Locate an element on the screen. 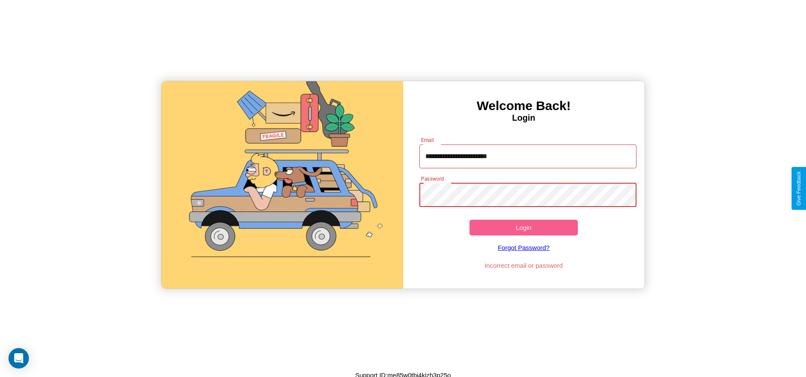  h4: Login is located at coordinates (524, 118).